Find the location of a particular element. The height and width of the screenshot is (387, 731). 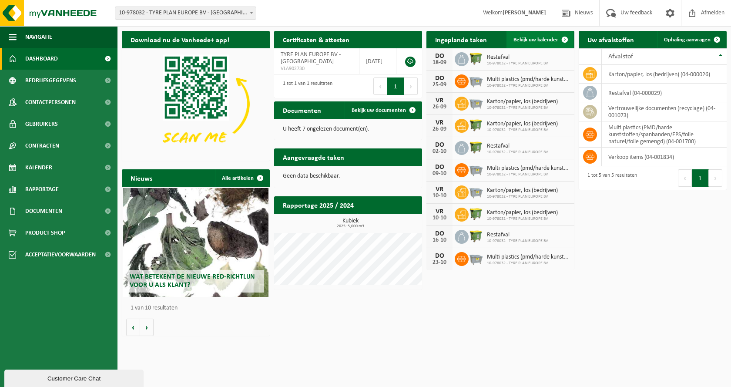

span: Bekijk uw documenten is located at coordinates (379, 110).